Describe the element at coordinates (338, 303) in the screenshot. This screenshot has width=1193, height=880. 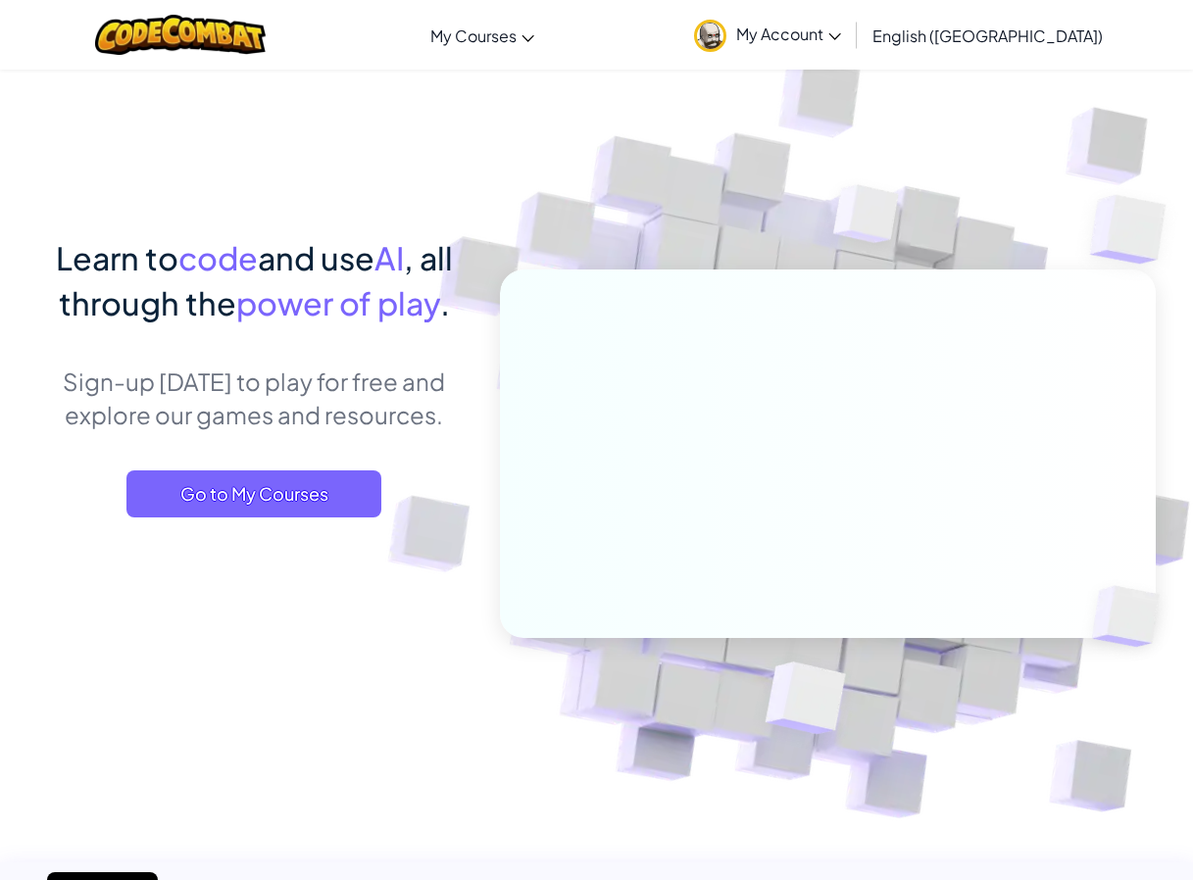
I see `span: power of play` at that location.